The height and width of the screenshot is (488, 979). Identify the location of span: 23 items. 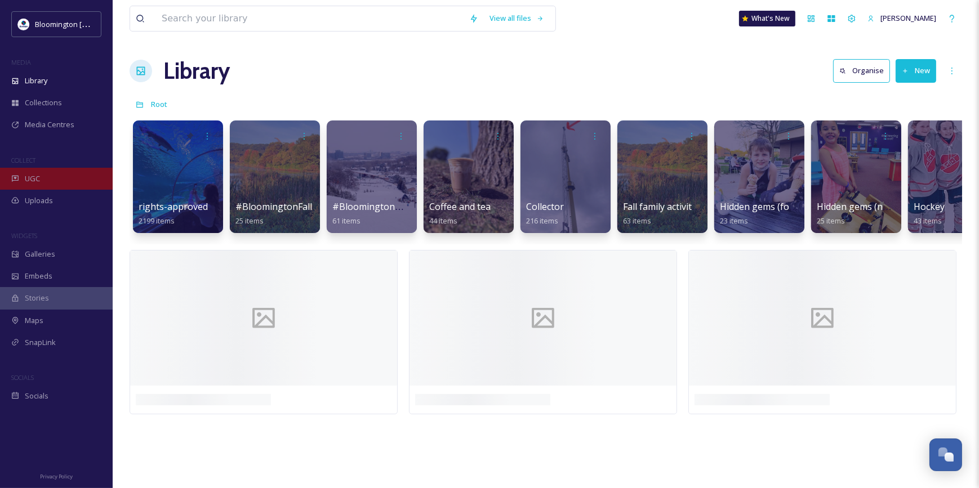
(734, 221).